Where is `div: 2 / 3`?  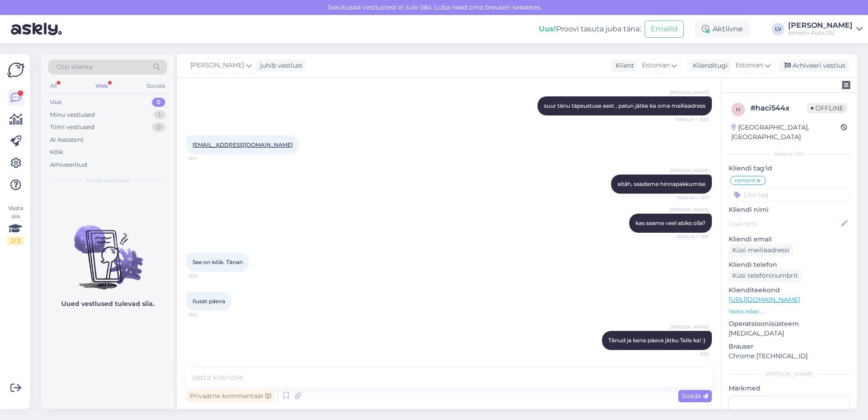 div: 2 / 3 is located at coordinates (15, 241).